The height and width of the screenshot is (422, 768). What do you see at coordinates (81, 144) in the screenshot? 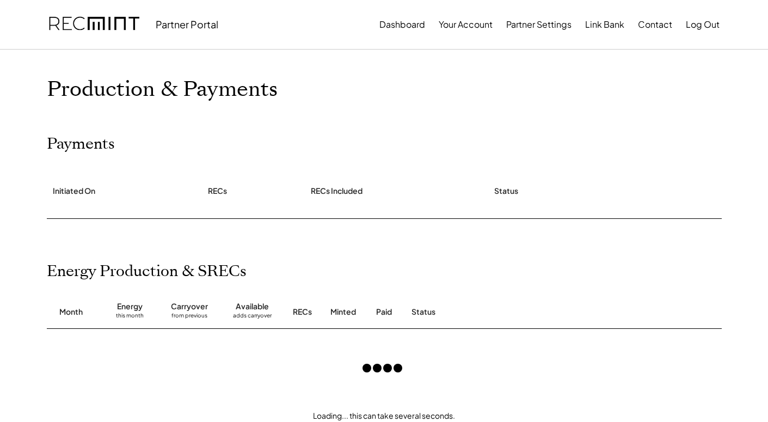
I see `h2: Payments` at bounding box center [81, 144].